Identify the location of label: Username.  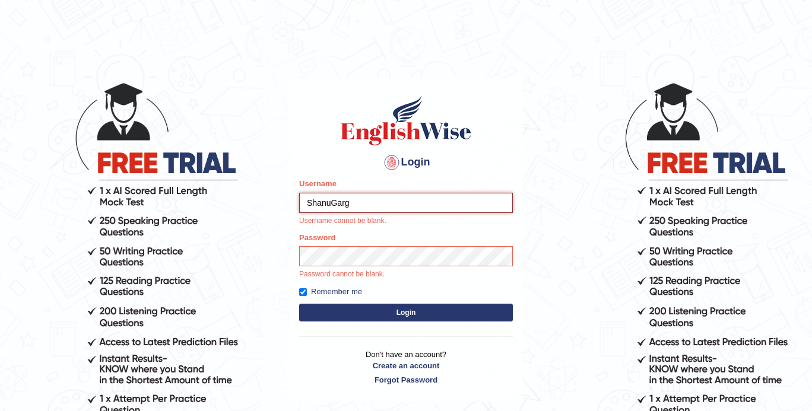
(318, 183).